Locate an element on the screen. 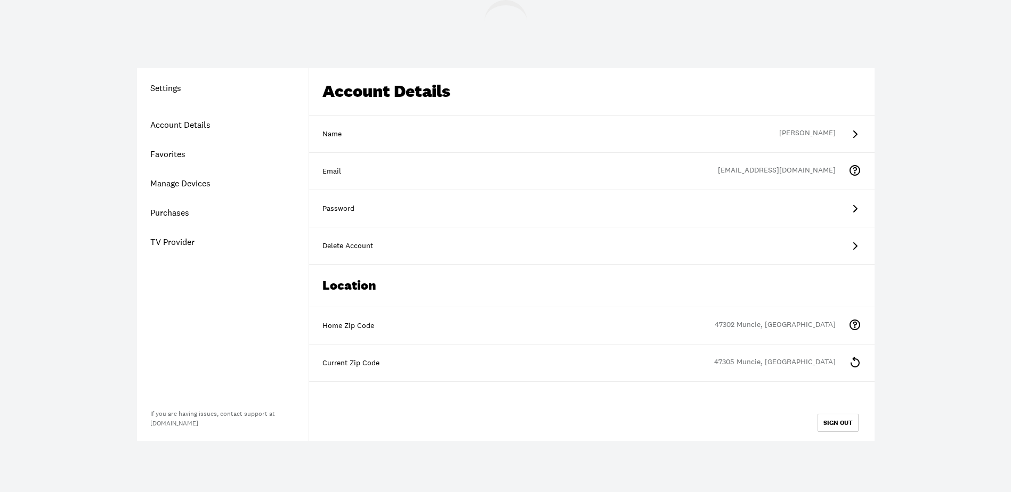 The width and height of the screenshot is (1011, 492). div: Name is located at coordinates (592, 134).